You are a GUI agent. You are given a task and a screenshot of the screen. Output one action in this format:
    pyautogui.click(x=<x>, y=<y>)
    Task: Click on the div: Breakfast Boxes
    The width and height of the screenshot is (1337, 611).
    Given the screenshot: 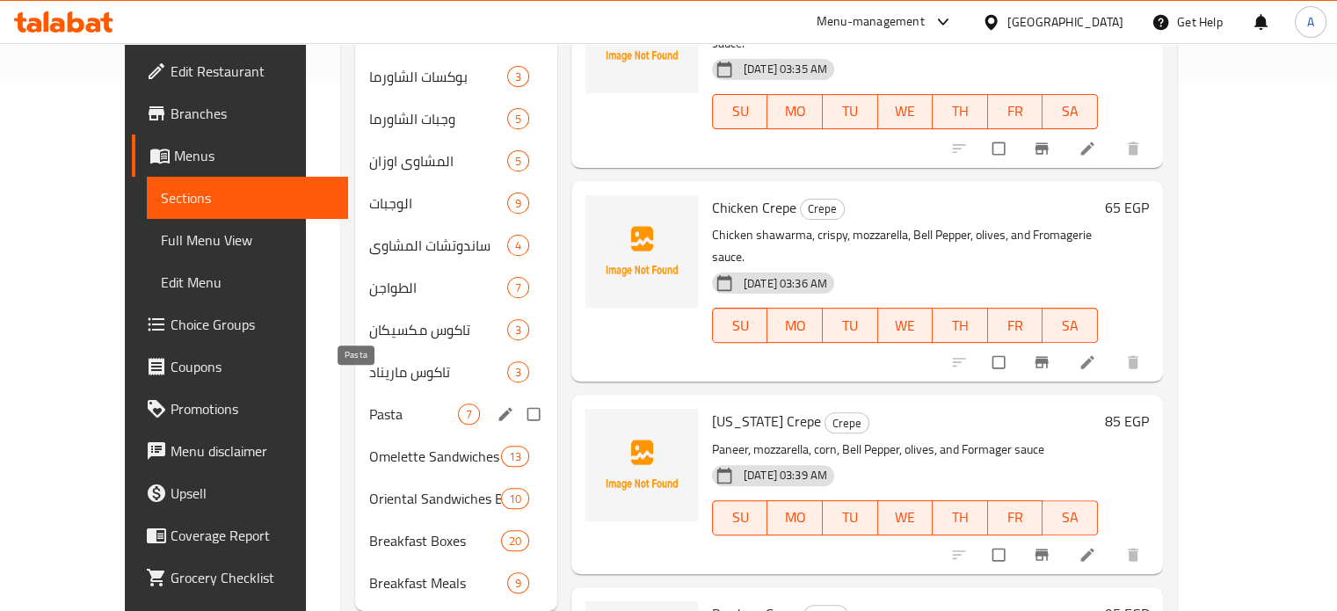 What is the action you would take?
    pyautogui.click(x=434, y=540)
    